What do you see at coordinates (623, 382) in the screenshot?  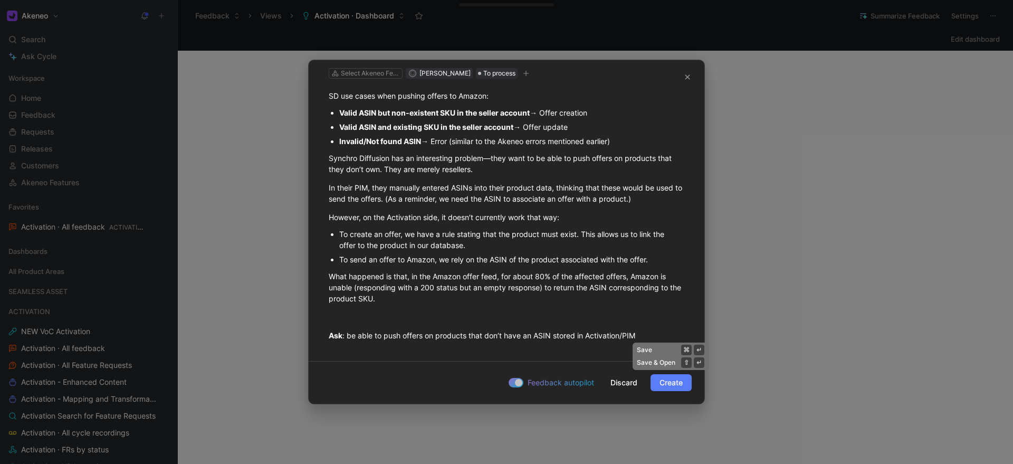 I see `span: Discard` at bounding box center [623, 382].